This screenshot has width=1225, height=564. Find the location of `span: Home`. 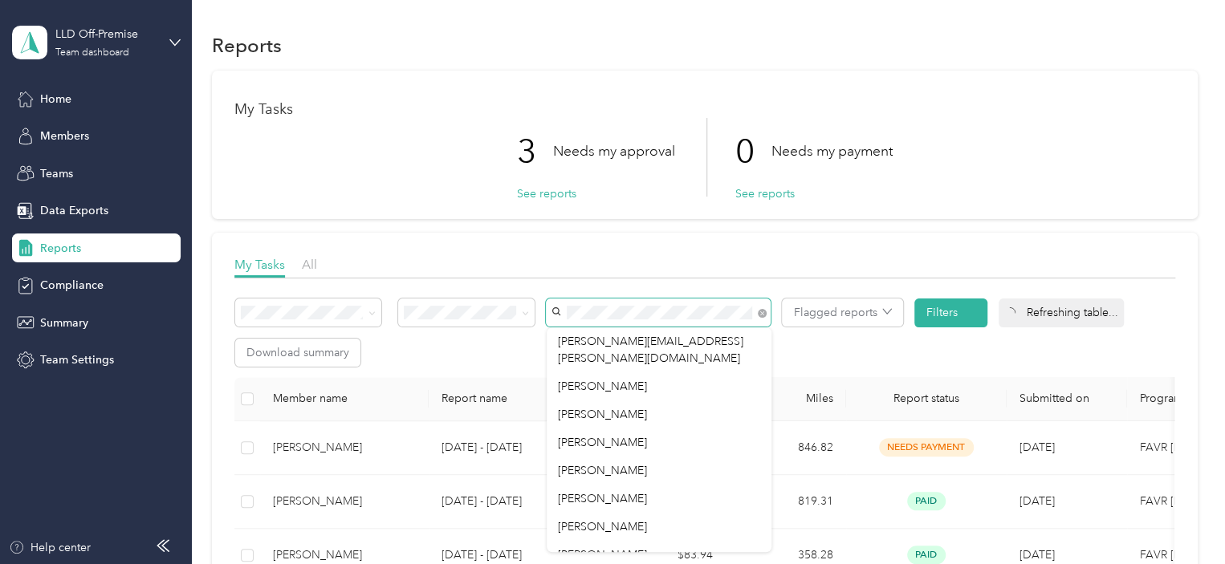

span: Home is located at coordinates (55, 99).